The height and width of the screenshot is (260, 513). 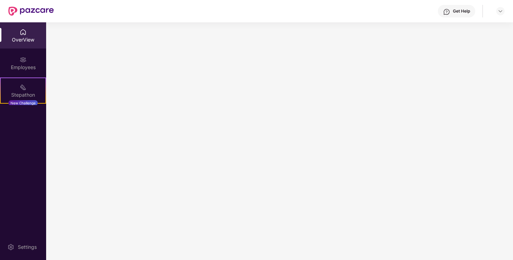 What do you see at coordinates (462, 11) in the screenshot?
I see `div: Get Help` at bounding box center [462, 11].